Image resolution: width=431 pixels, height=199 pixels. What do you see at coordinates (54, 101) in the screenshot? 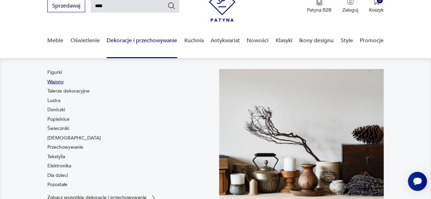
I see `a: Lustra` at bounding box center [54, 101].